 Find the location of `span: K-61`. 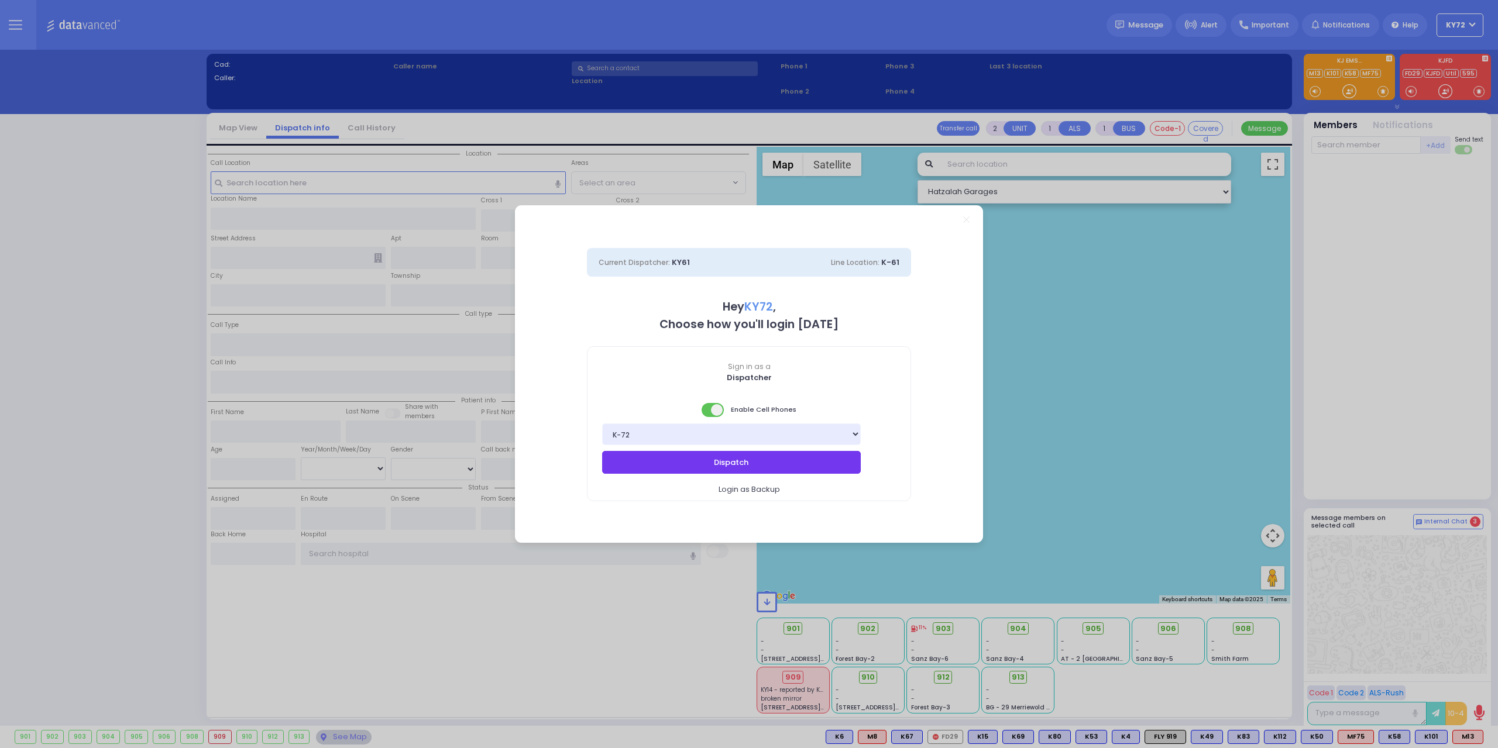

span: K-61 is located at coordinates (890, 262).